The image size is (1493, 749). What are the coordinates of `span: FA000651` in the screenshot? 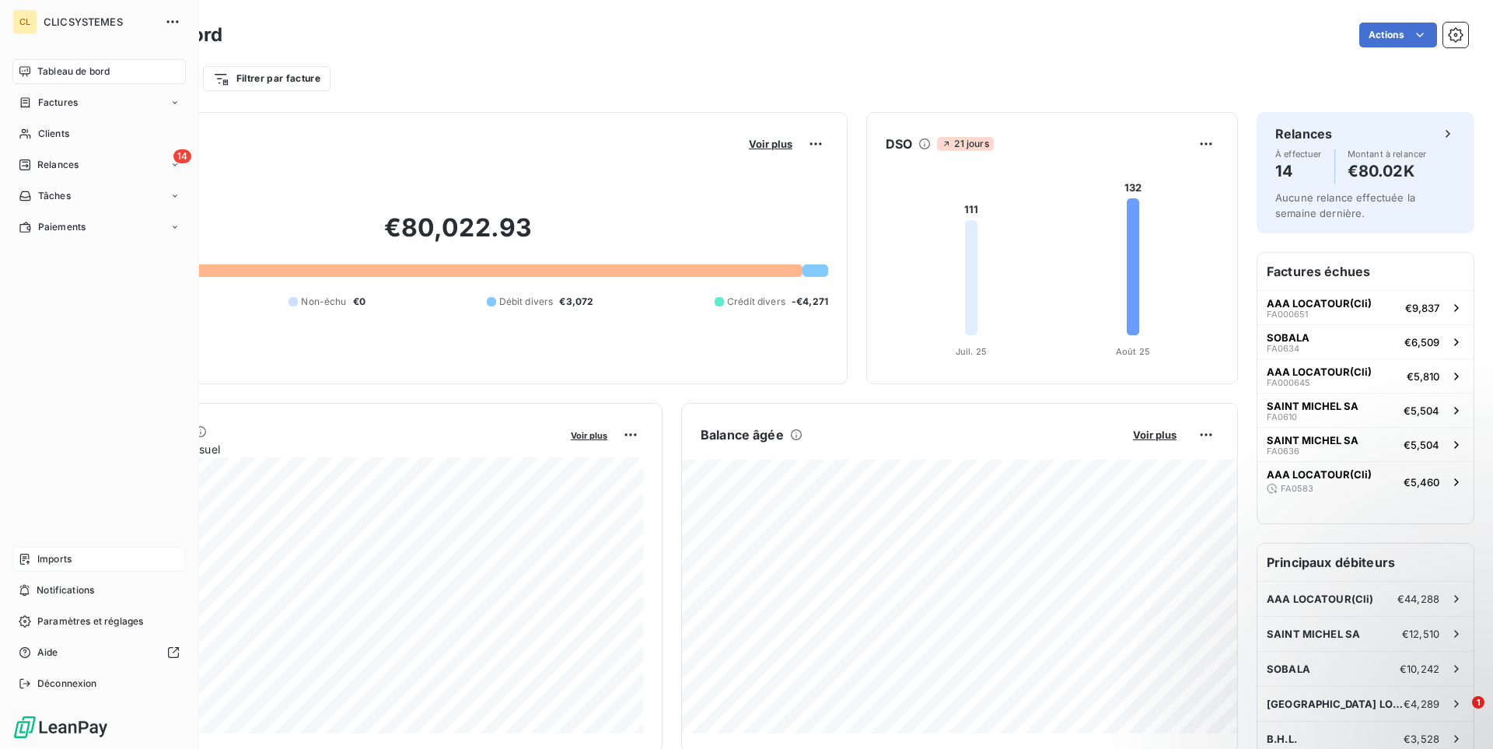 It's located at (1287, 314).